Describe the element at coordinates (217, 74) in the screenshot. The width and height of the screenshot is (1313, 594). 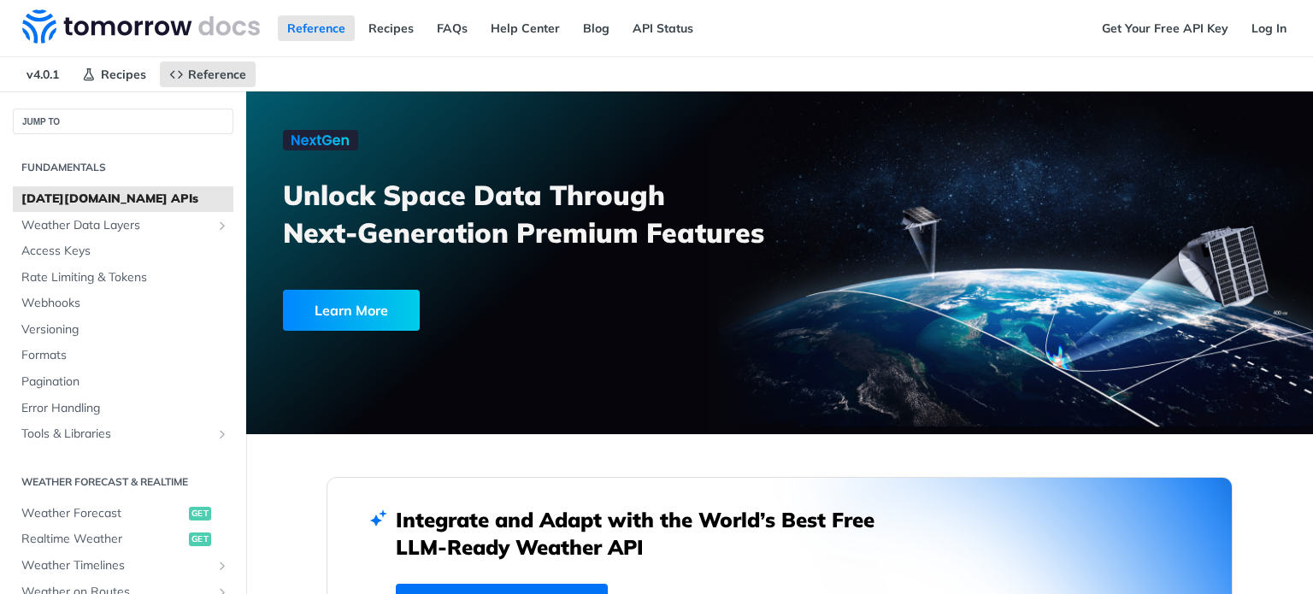
I see `span: Reference` at that location.